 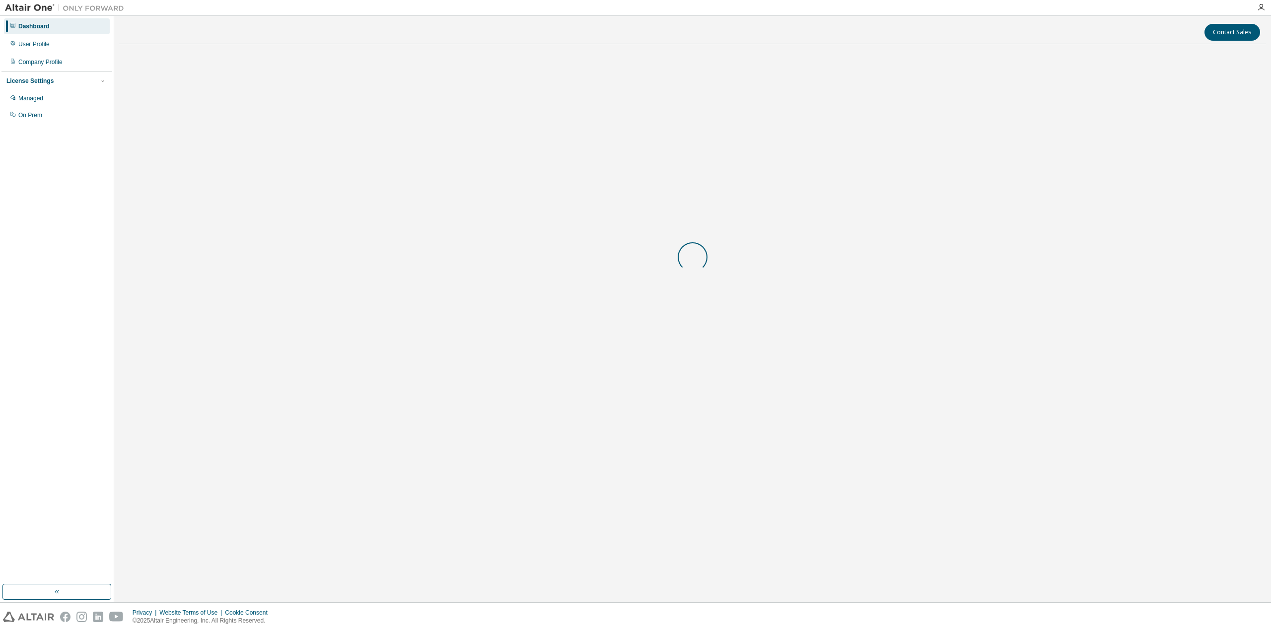 What do you see at coordinates (31, 98) in the screenshot?
I see `div: Managed` at bounding box center [31, 98].